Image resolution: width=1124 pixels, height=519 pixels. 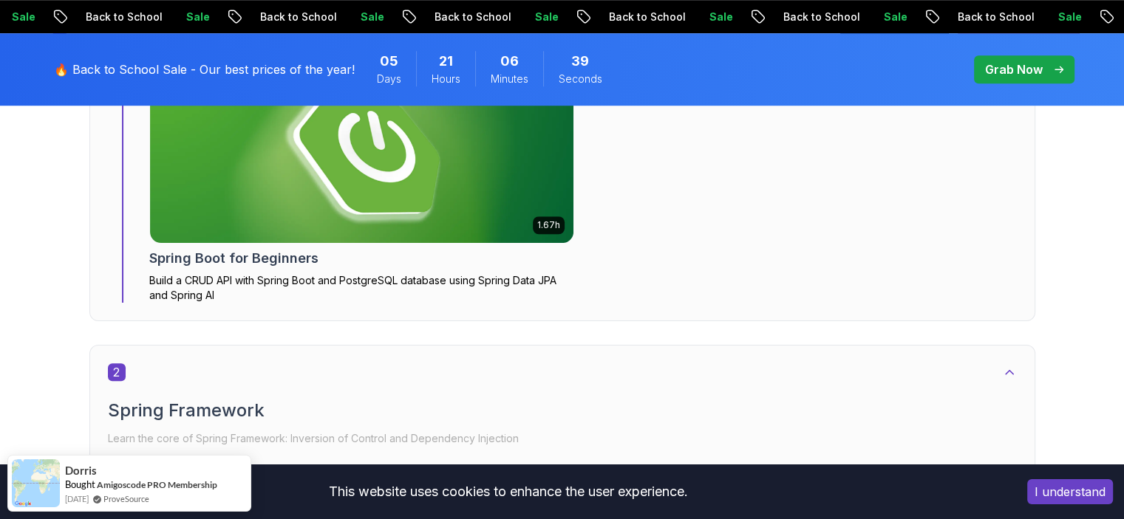 What do you see at coordinates (80, 485) in the screenshot?
I see `span: Bought` at bounding box center [80, 485].